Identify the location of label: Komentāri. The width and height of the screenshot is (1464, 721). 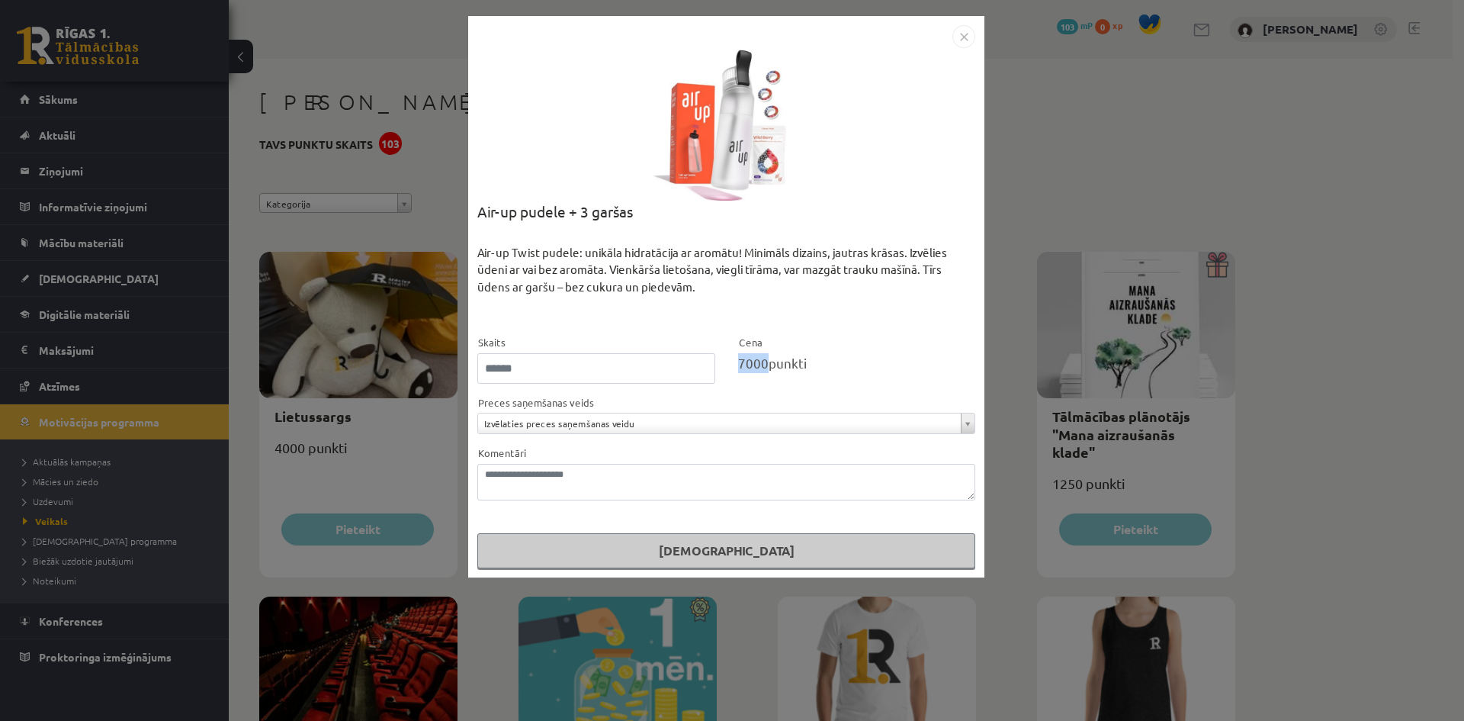
(502, 453).